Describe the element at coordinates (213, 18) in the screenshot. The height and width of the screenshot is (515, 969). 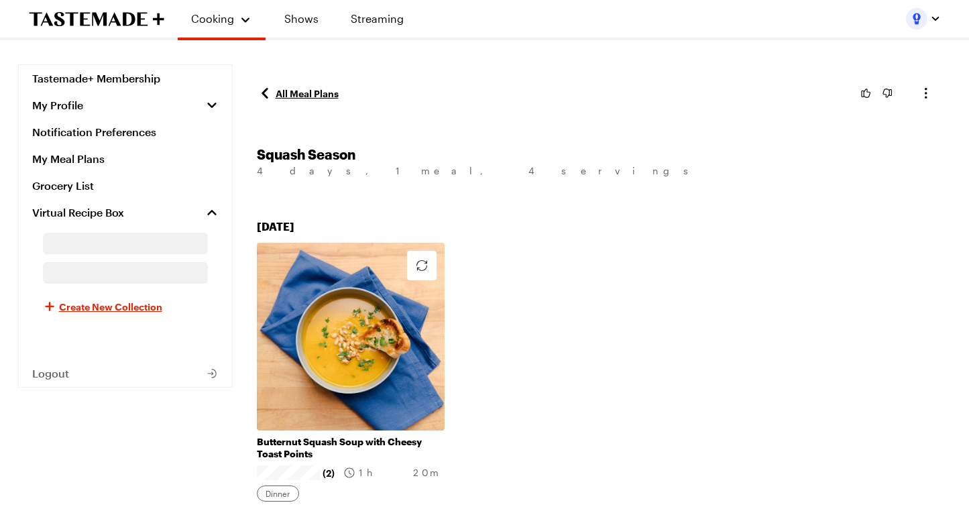
I see `span: Cooking` at that location.